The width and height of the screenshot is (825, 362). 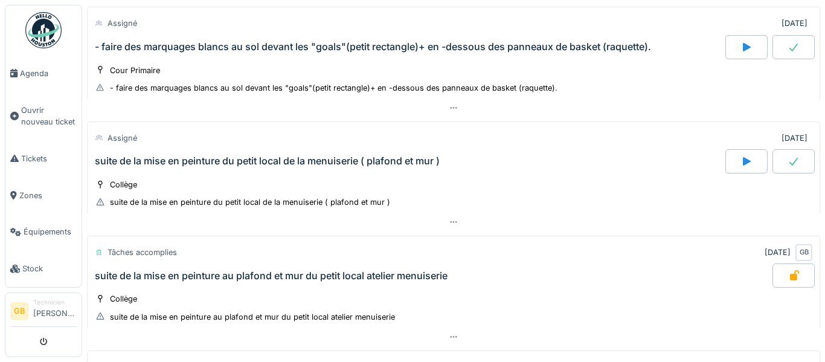 What do you see at coordinates (49, 116) in the screenshot?
I see `span: Ouvrir nouveau ticket` at bounding box center [49, 116].